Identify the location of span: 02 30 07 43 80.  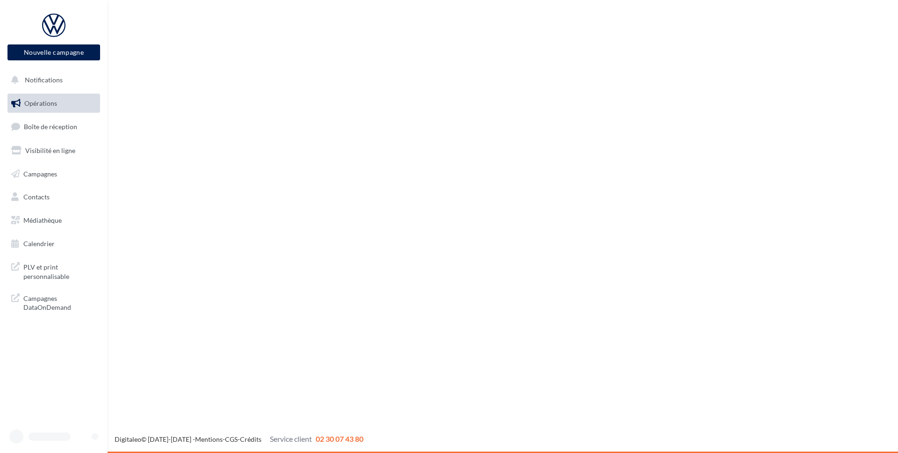
(340, 438).